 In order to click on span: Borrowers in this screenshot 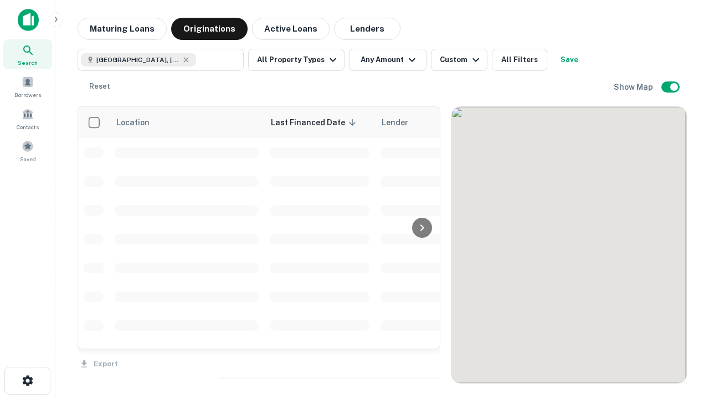, I will do `click(28, 95)`.